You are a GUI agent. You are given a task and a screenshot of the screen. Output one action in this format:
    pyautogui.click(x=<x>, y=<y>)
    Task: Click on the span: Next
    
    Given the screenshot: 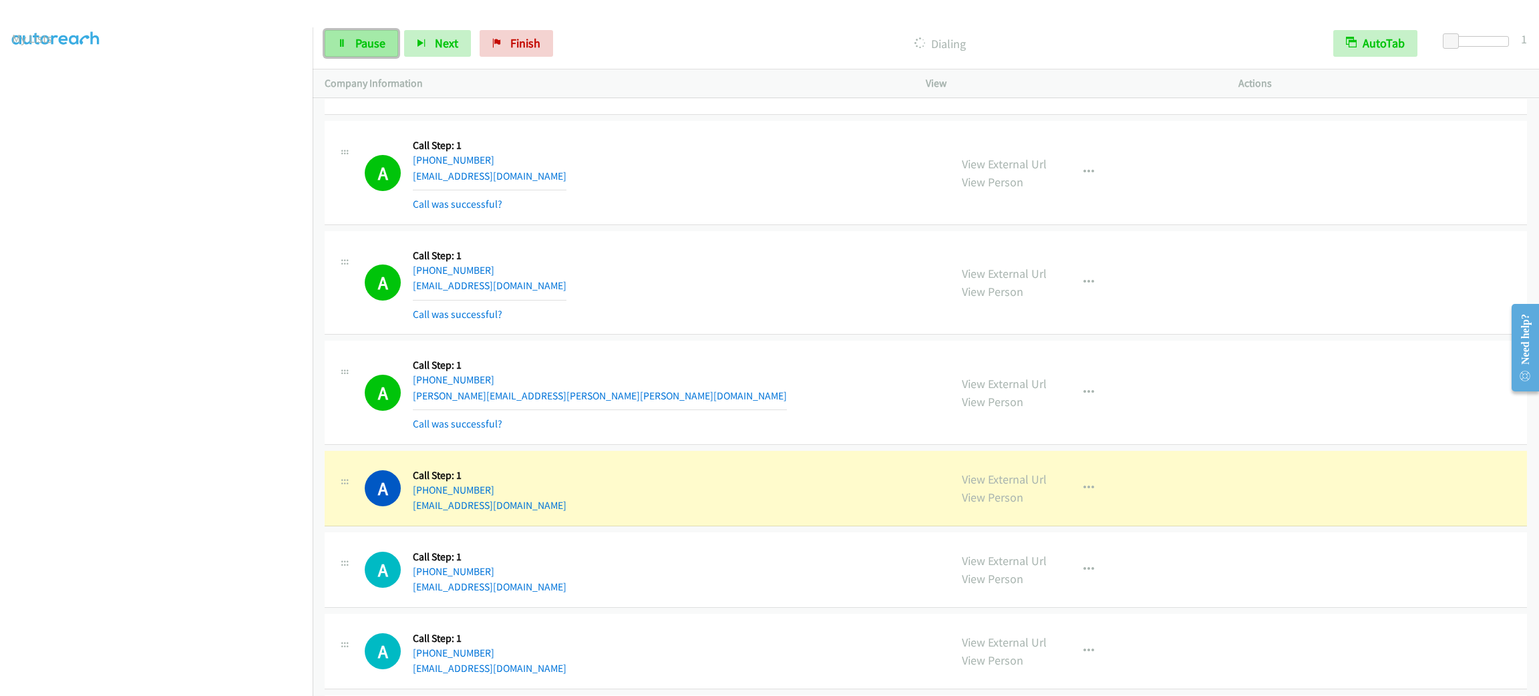 What is the action you would take?
    pyautogui.click(x=446, y=43)
    